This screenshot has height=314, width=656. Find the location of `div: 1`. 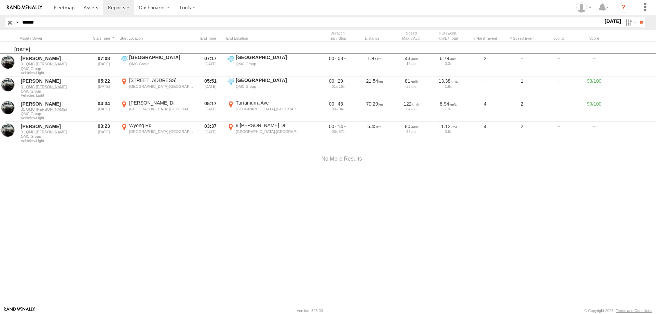

div: 1 is located at coordinates (522, 88).